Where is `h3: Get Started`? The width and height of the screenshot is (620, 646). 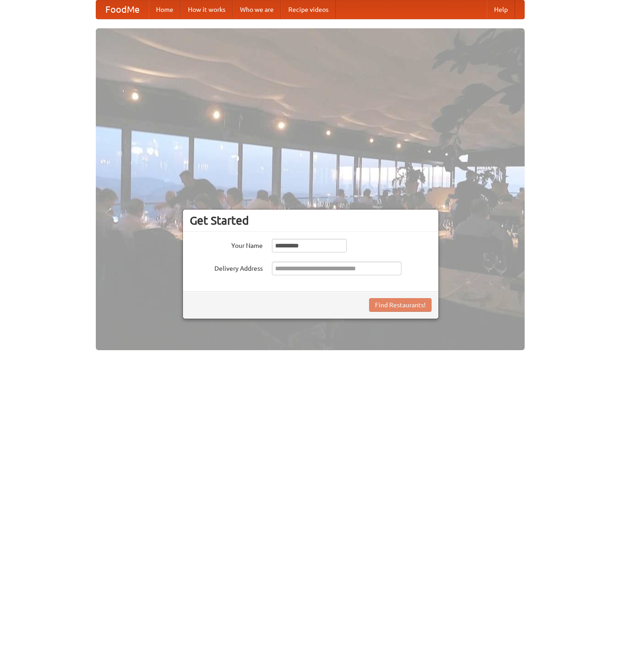
h3: Get Started is located at coordinates (311, 220).